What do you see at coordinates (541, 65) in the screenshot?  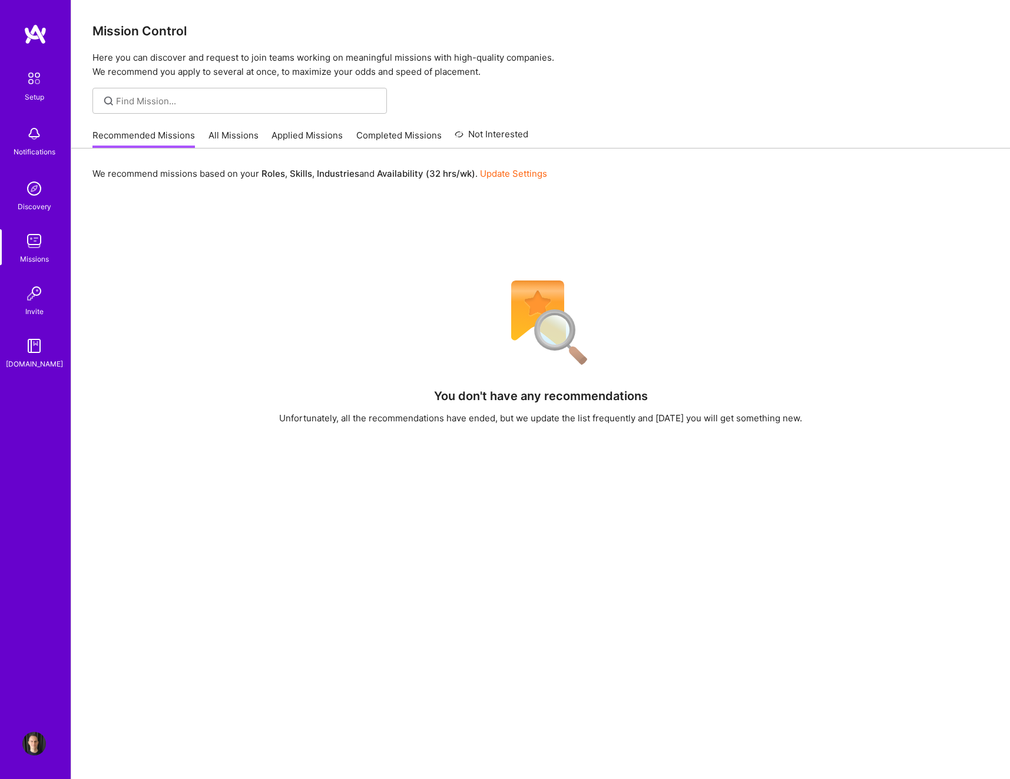 I see `p: Here you can discover and request to join teams working on meaningful missions with high-quality ...` at bounding box center [541, 65].